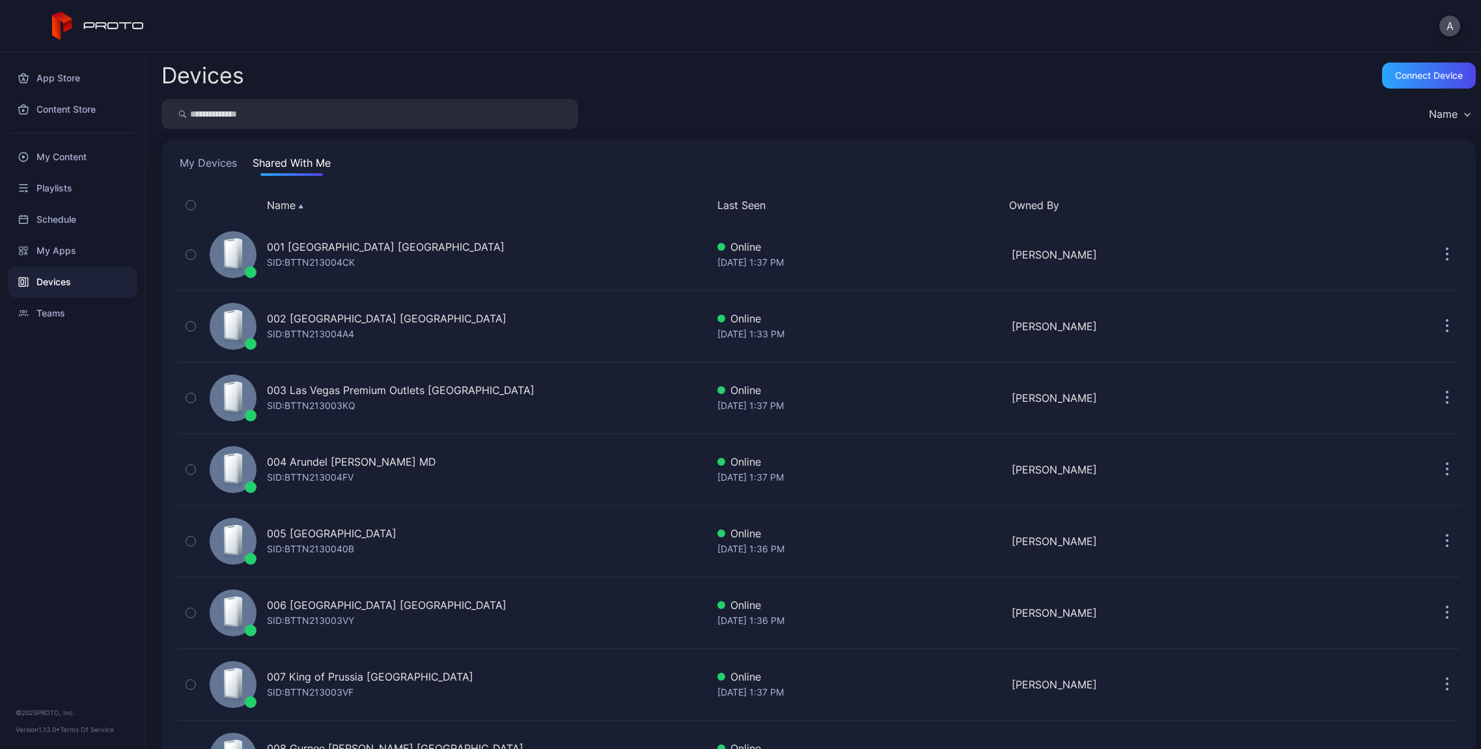 This screenshot has height=749, width=1481. I want to click on div: Options, so click(1448, 205).